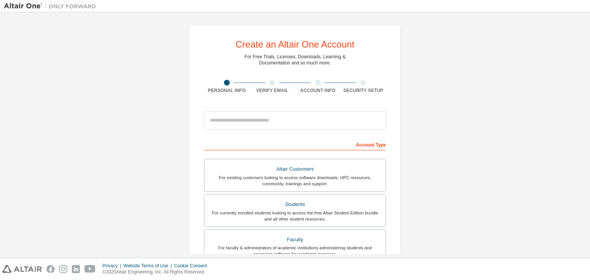  Describe the element at coordinates (63, 269) in the screenshot. I see `img: instagram.svg` at that location.